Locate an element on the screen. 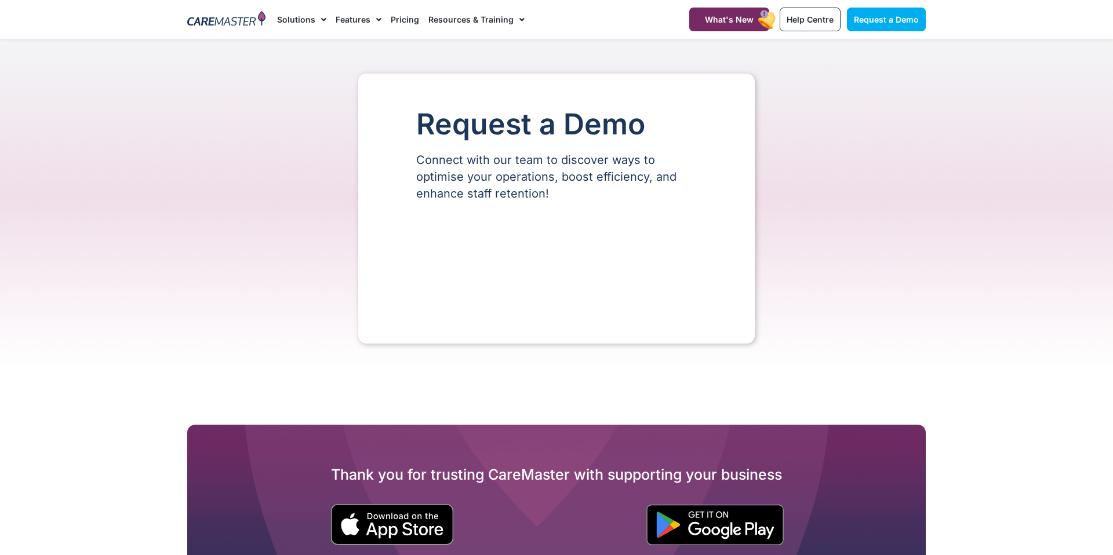 The image size is (1113, 555). img: small black download on the apple app store button. is located at coordinates (392, 525).